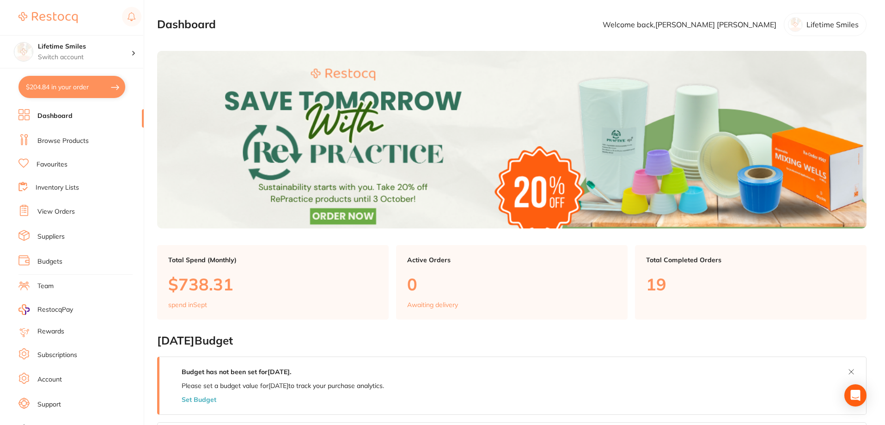  I want to click on img: RestocqPay, so click(24, 309).